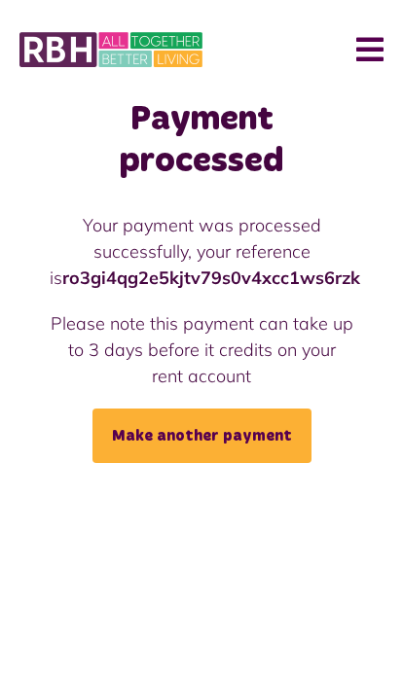 The width and height of the screenshot is (403, 676). Describe the element at coordinates (111, 50) in the screenshot. I see `img: MyRBH` at that location.